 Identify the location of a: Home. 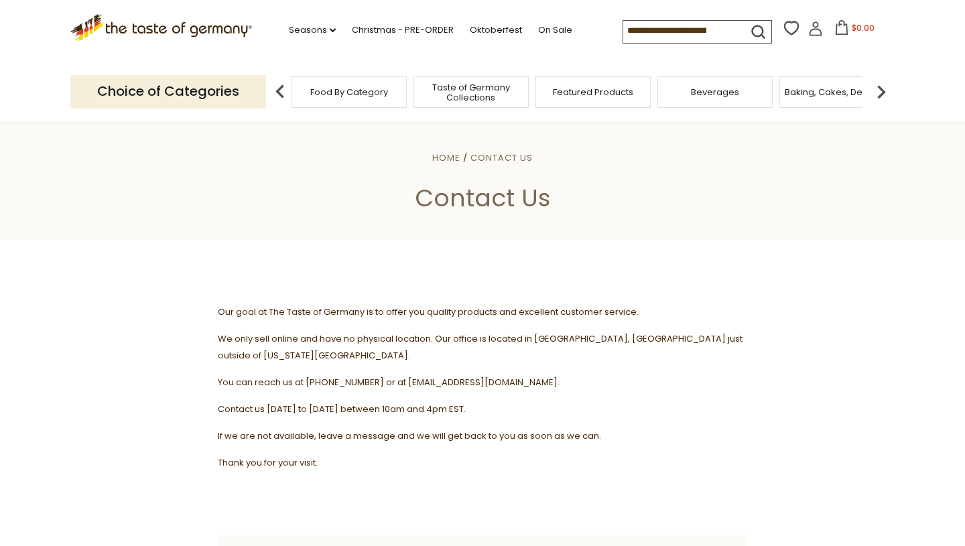
(446, 157).